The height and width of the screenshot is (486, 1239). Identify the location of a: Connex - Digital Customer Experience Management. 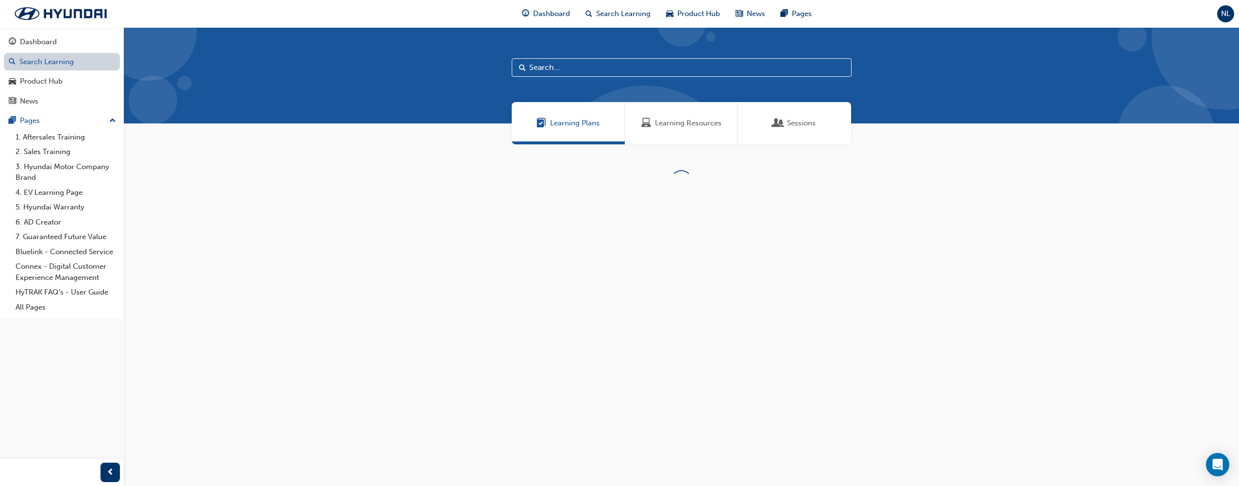
(66, 271).